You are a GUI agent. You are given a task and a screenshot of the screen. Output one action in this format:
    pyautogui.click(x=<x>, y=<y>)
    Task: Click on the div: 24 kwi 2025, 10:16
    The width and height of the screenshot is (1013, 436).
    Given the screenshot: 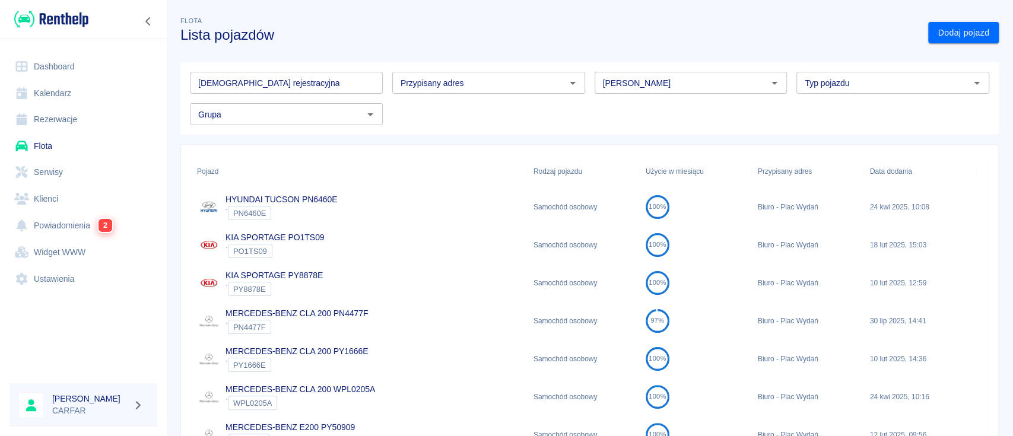 What is the action you would take?
    pyautogui.click(x=920, y=397)
    